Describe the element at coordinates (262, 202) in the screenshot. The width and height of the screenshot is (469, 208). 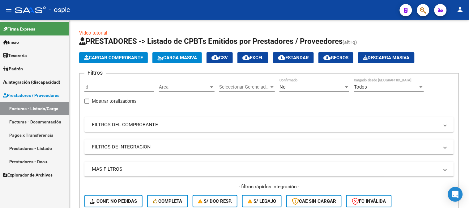
I see `span: S/ legajo` at that location.